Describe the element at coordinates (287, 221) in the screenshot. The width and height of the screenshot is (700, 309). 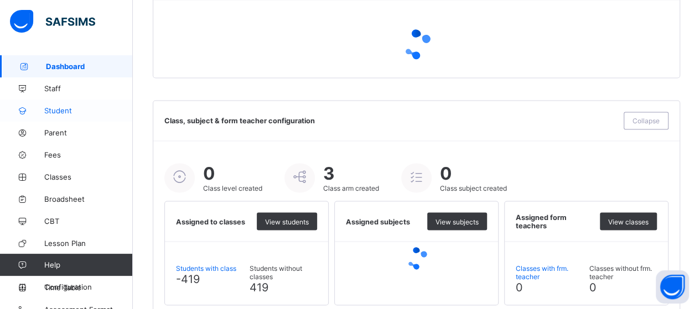
I see `span: View students` at that location.